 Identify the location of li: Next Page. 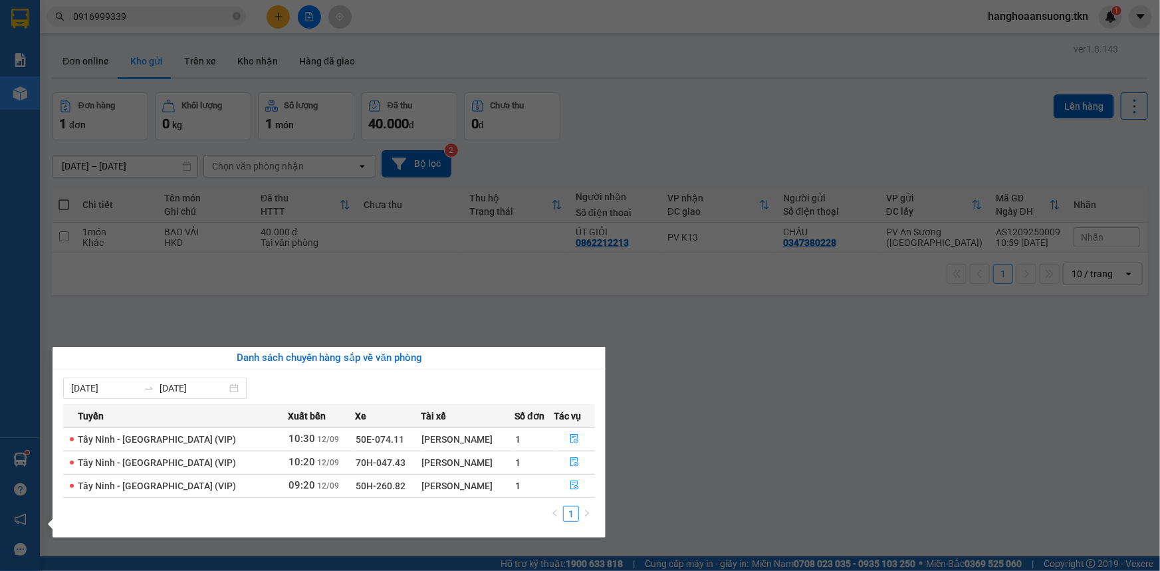
(587, 514).